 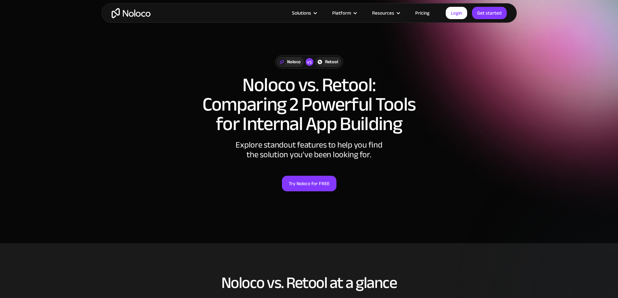 What do you see at coordinates (331, 62) in the screenshot?
I see `div: Retool` at bounding box center [331, 62].